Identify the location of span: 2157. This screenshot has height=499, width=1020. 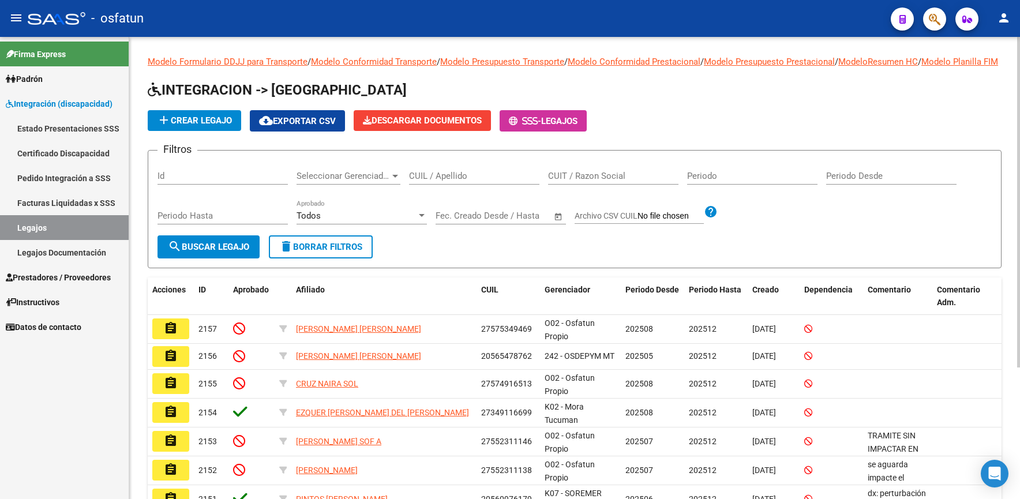
(208, 329).